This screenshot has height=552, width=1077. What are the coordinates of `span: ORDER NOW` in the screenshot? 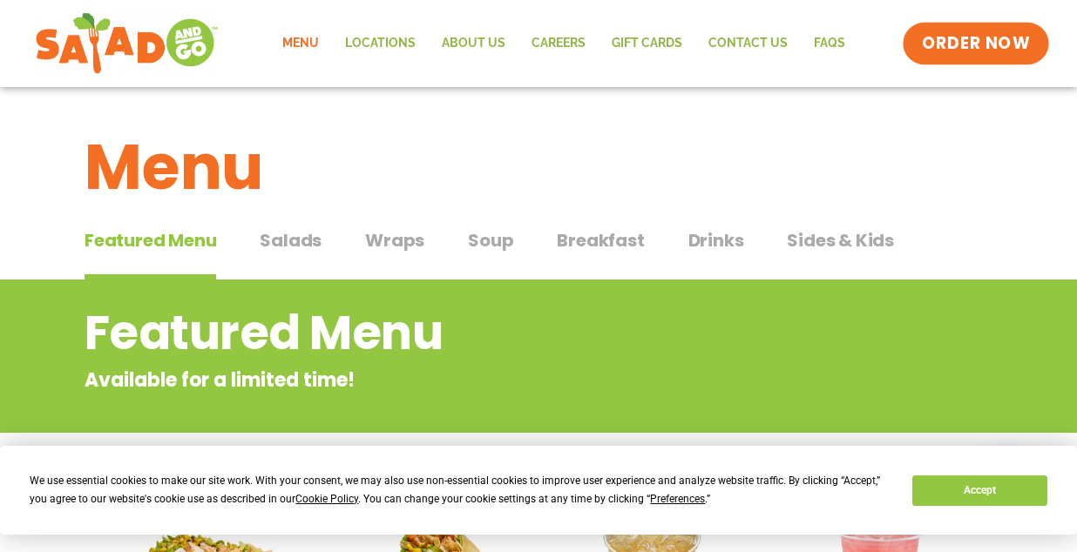 It's located at (976, 44).